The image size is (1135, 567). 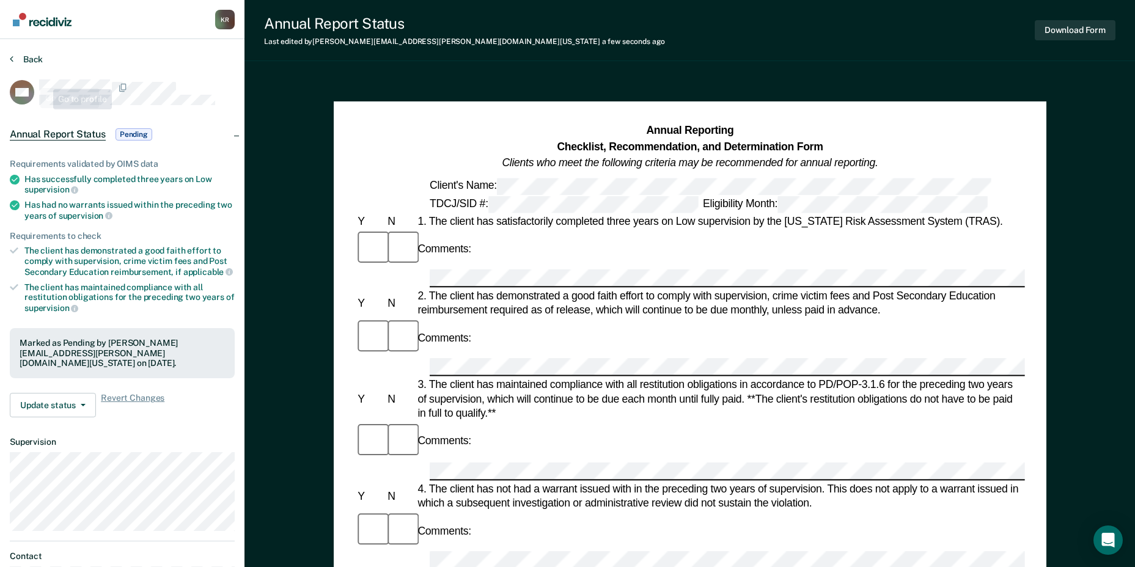 What do you see at coordinates (689, 130) in the screenshot?
I see `strong: Annual Reporting` at bounding box center [689, 130].